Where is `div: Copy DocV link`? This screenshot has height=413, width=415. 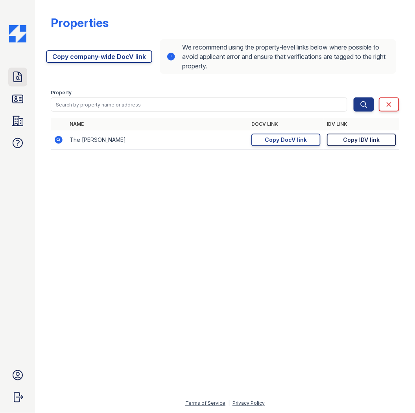
div: Copy DocV link is located at coordinates (286, 140).